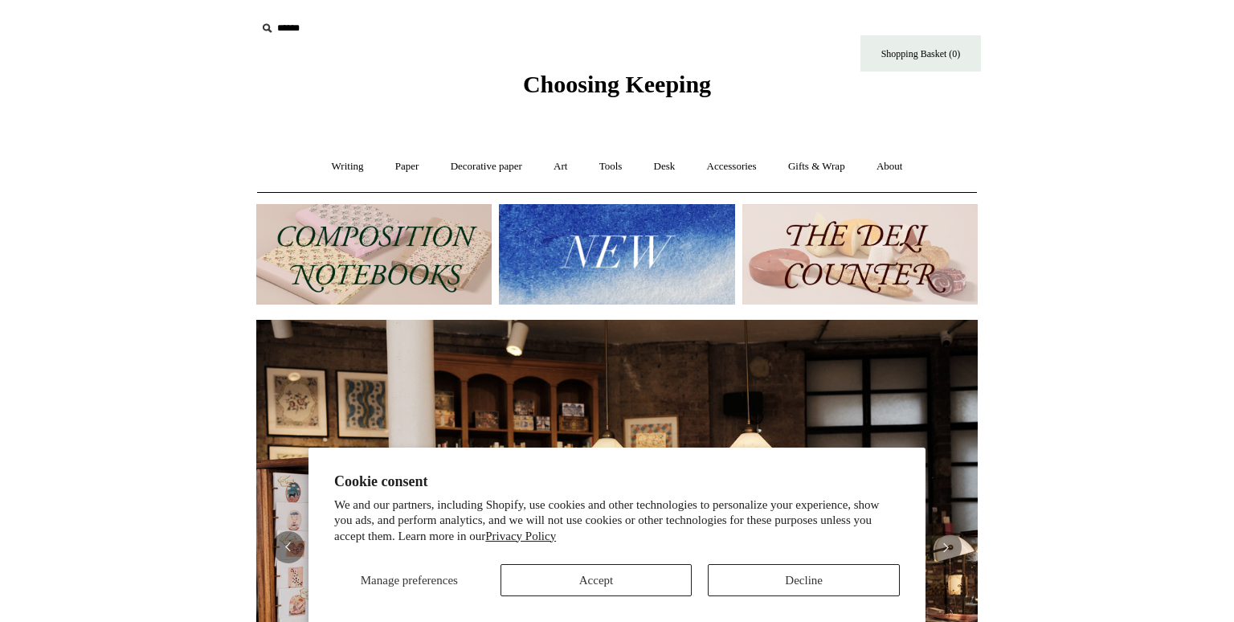 The image size is (1234, 622). What do you see at coordinates (521, 536) in the screenshot?
I see `a: Privacy Policy` at bounding box center [521, 536].